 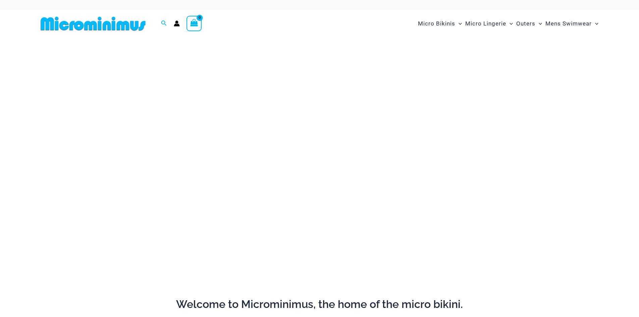 I want to click on a: Micro LingerieMenu ToggleMenu Toggle, so click(x=489, y=23).